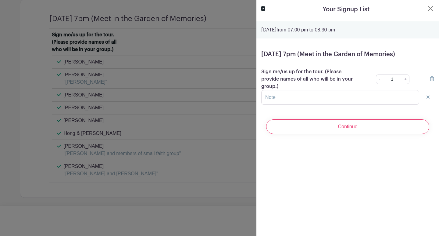 Image resolution: width=439 pixels, height=236 pixels. What do you see at coordinates (431, 9) in the screenshot?
I see `button: Close` at bounding box center [431, 9].